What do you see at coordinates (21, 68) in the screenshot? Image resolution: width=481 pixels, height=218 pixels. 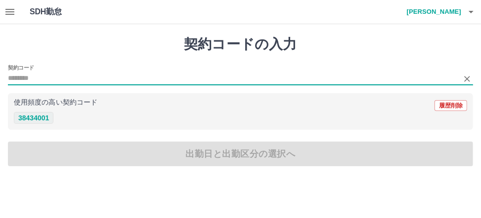 I see `h2: 契約コード` at bounding box center [21, 68].